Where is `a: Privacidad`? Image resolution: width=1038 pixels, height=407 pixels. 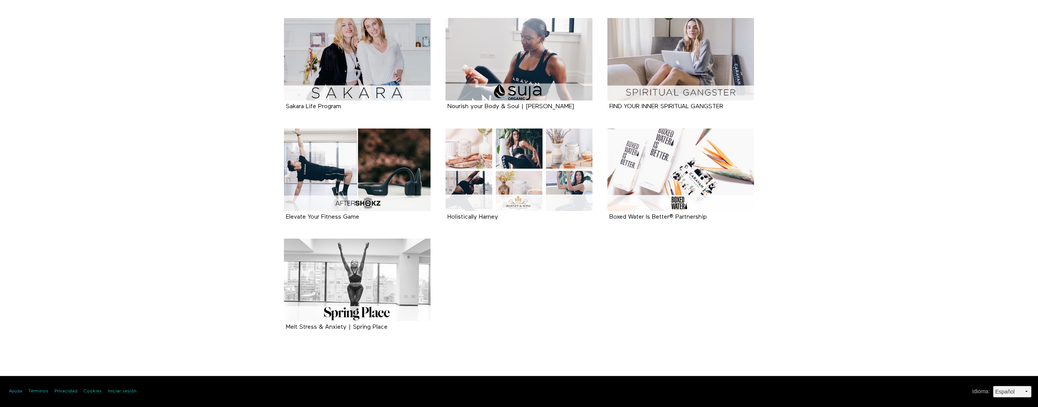 a: Privacidad is located at coordinates (66, 391).